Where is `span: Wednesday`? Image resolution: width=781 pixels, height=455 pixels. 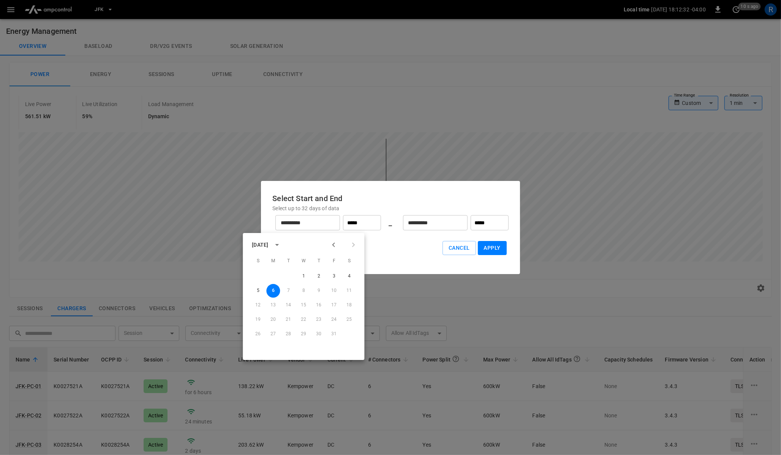 span: Wednesday is located at coordinates (304, 261).